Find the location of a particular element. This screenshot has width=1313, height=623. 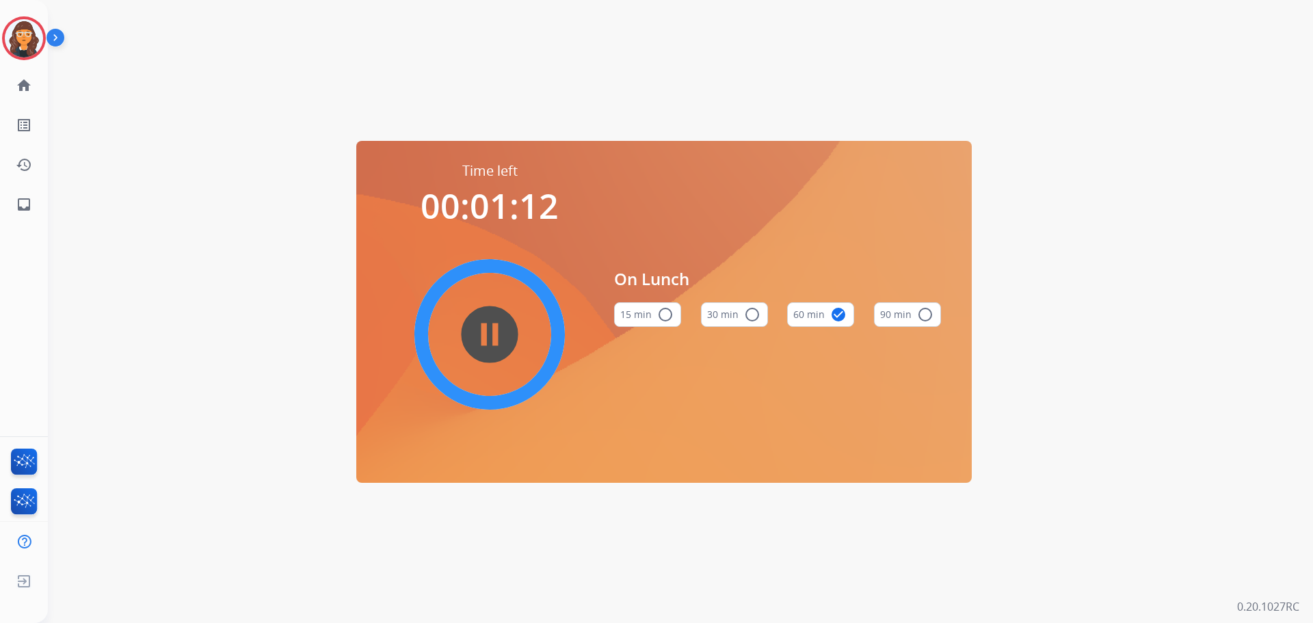

mat-icon: history is located at coordinates (24, 165).